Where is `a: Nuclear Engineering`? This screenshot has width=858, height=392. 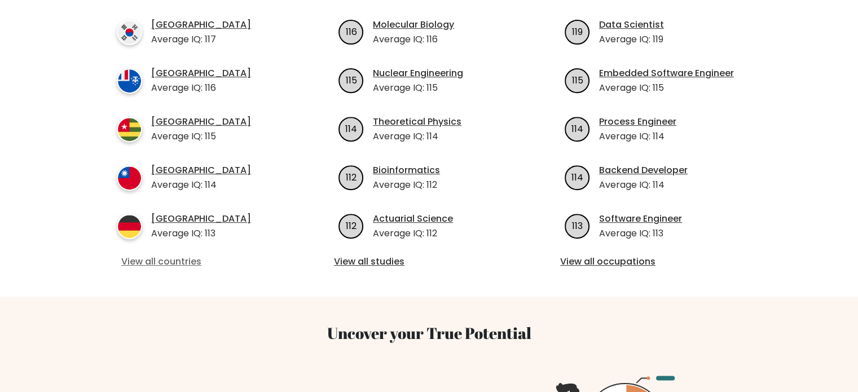 a: Nuclear Engineering is located at coordinates (418, 73).